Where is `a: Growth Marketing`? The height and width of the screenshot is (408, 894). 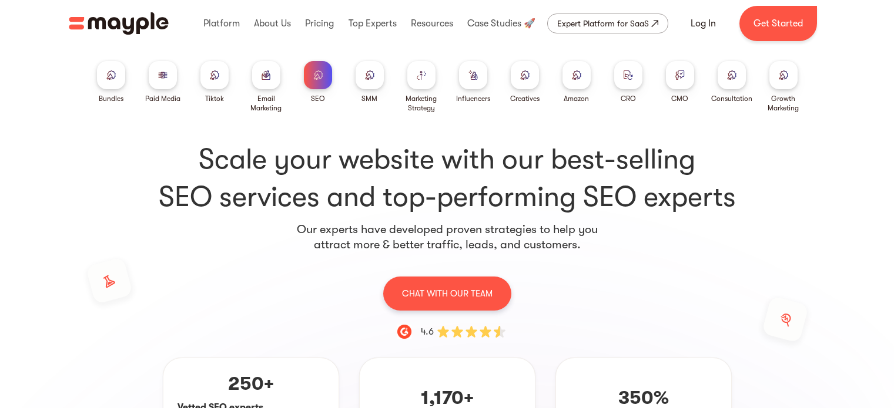 a: Growth Marketing is located at coordinates (783, 87).